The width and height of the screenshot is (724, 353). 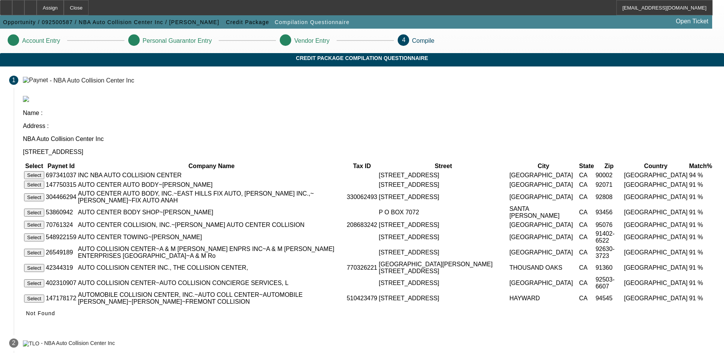 I want to click on td: 330062493, so click(x=362, y=197).